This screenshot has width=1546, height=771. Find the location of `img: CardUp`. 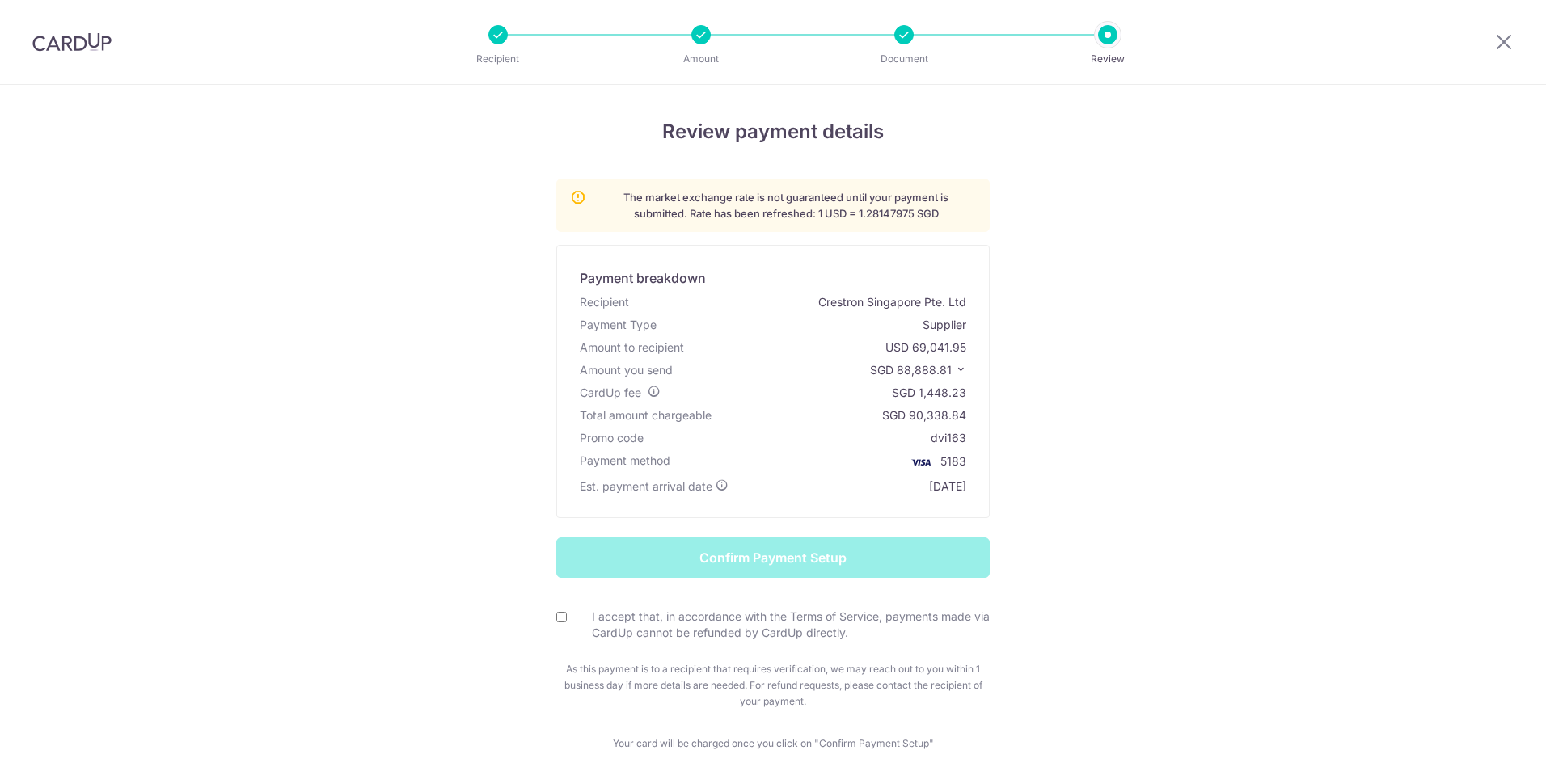

img: CardUp is located at coordinates (72, 42).